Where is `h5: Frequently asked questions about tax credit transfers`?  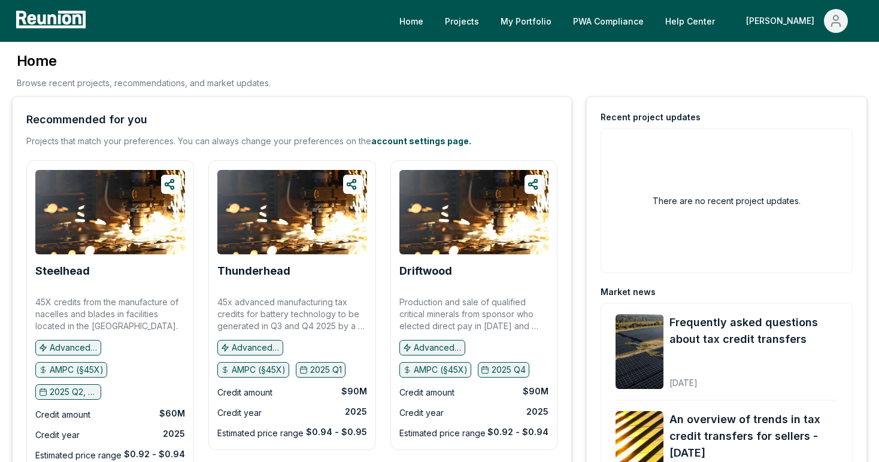 h5: Frequently asked questions about tax credit transfers is located at coordinates (754, 331).